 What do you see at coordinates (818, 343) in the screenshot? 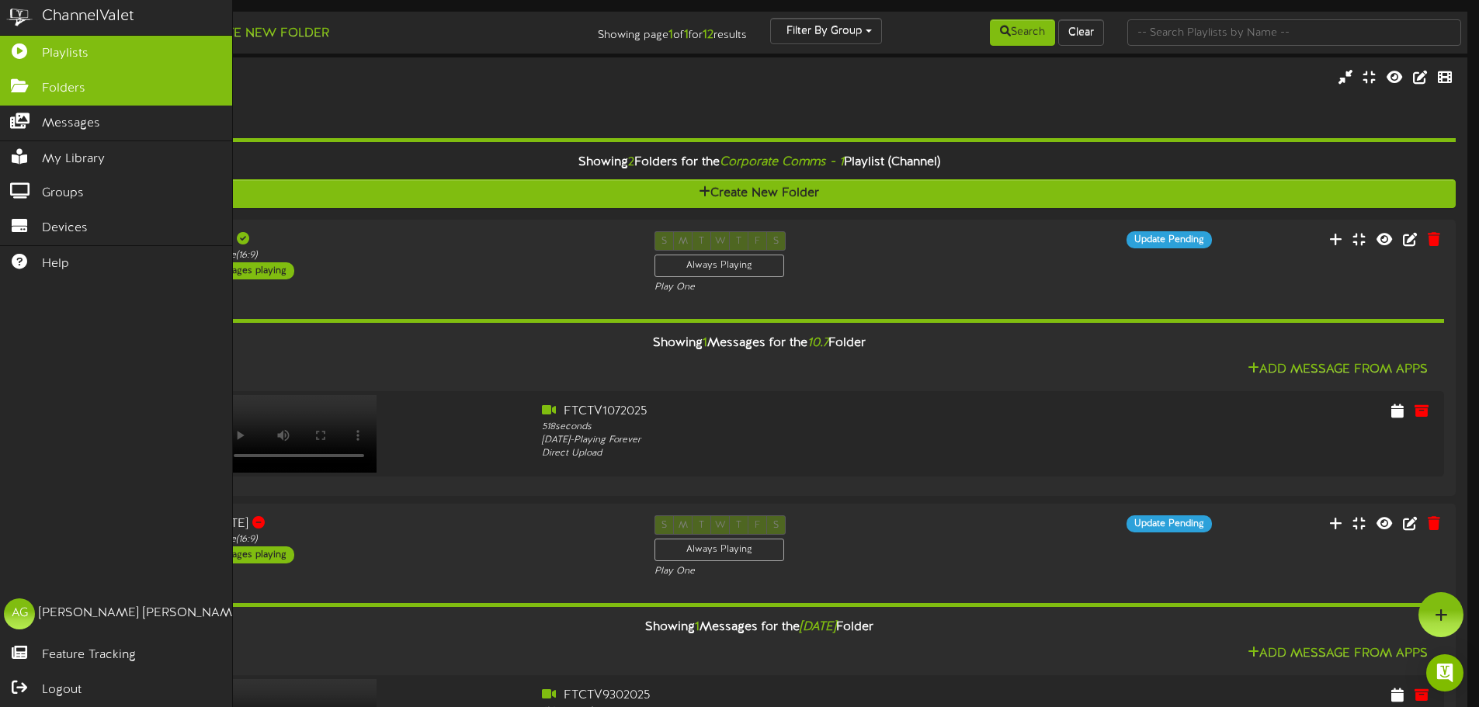
I see `i: 10.7` at bounding box center [818, 343].